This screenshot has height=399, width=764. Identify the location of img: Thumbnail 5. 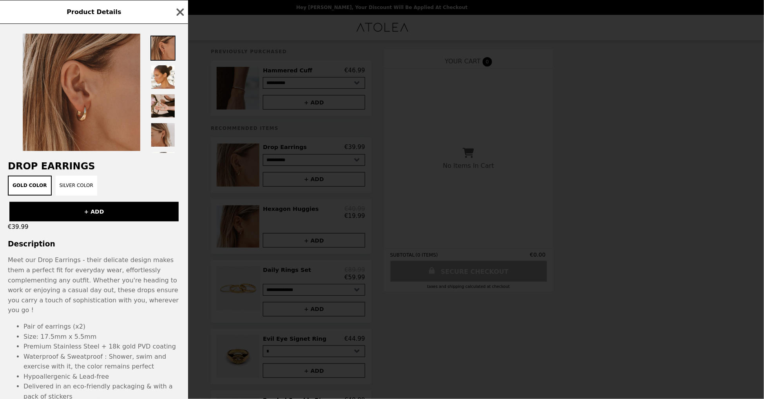
(163, 164).